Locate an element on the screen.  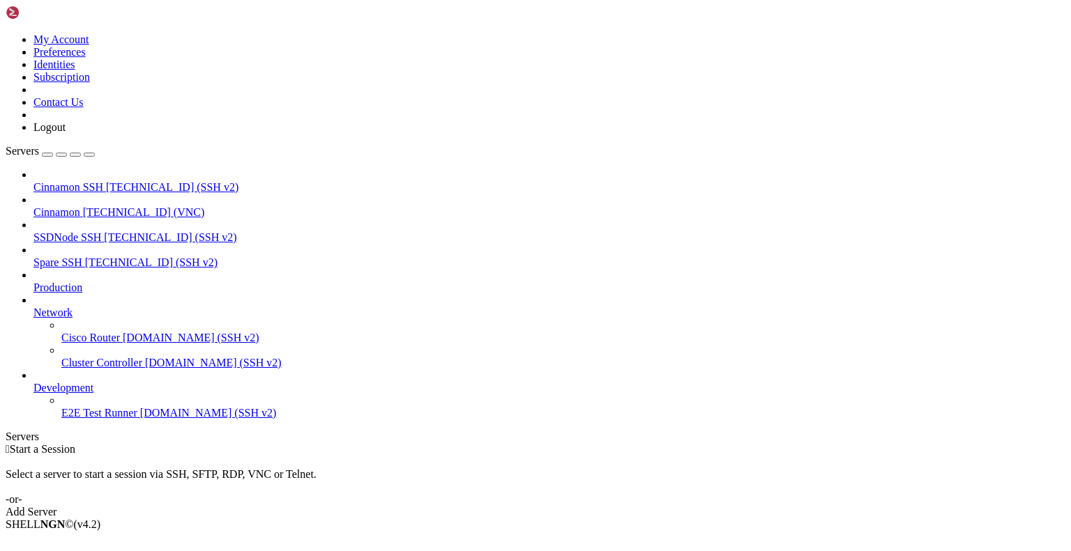
span: Network is located at coordinates (53, 312).